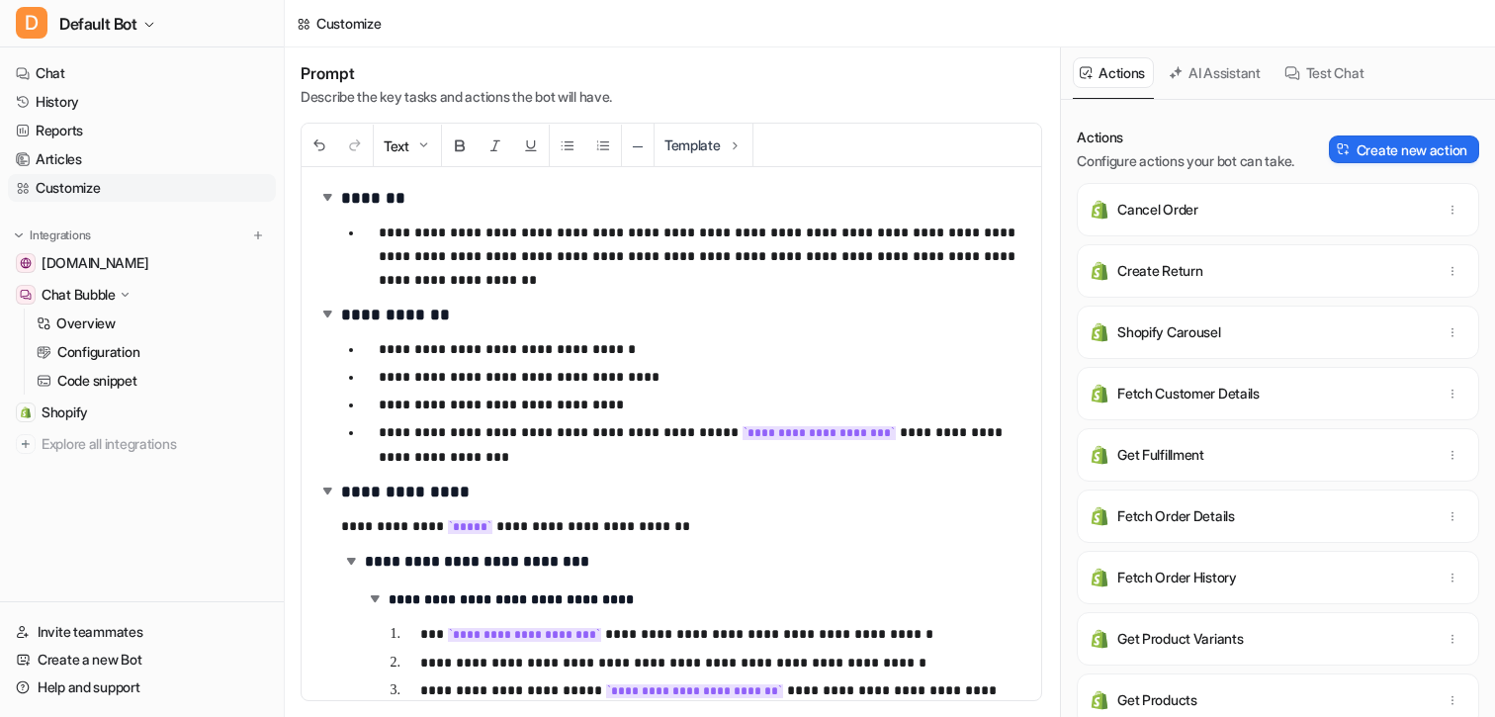 The height and width of the screenshot is (717, 1495). I want to click on p: Describe the key tasks and actions the bot will have., so click(456, 97).